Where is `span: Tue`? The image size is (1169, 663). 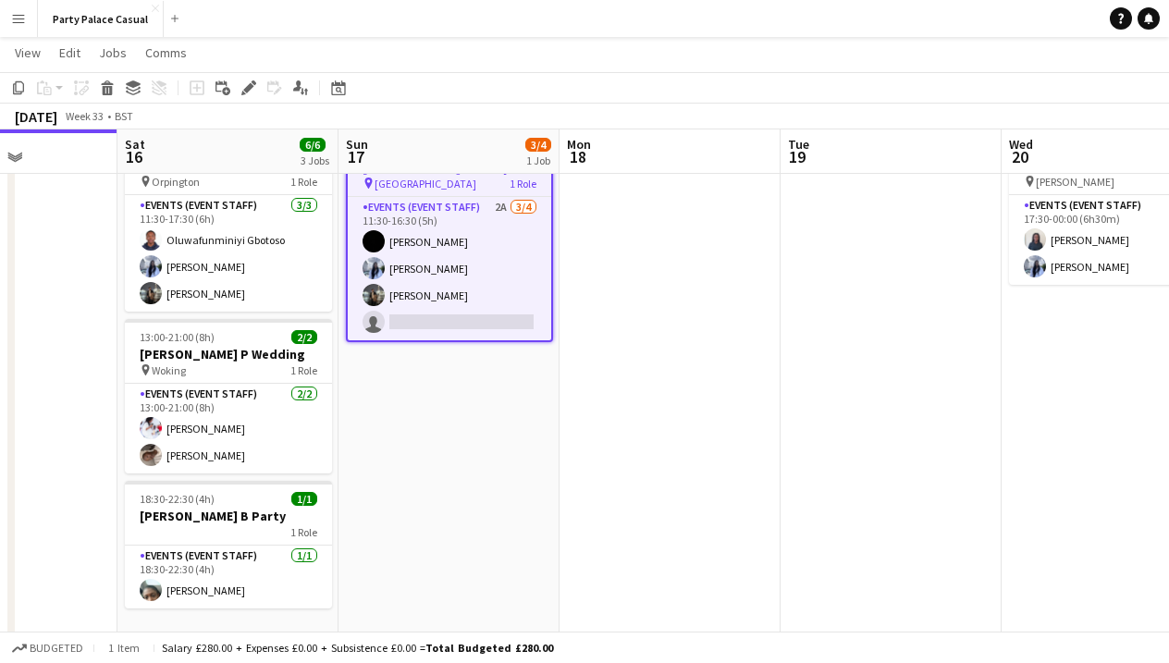 span: Tue is located at coordinates (798, 144).